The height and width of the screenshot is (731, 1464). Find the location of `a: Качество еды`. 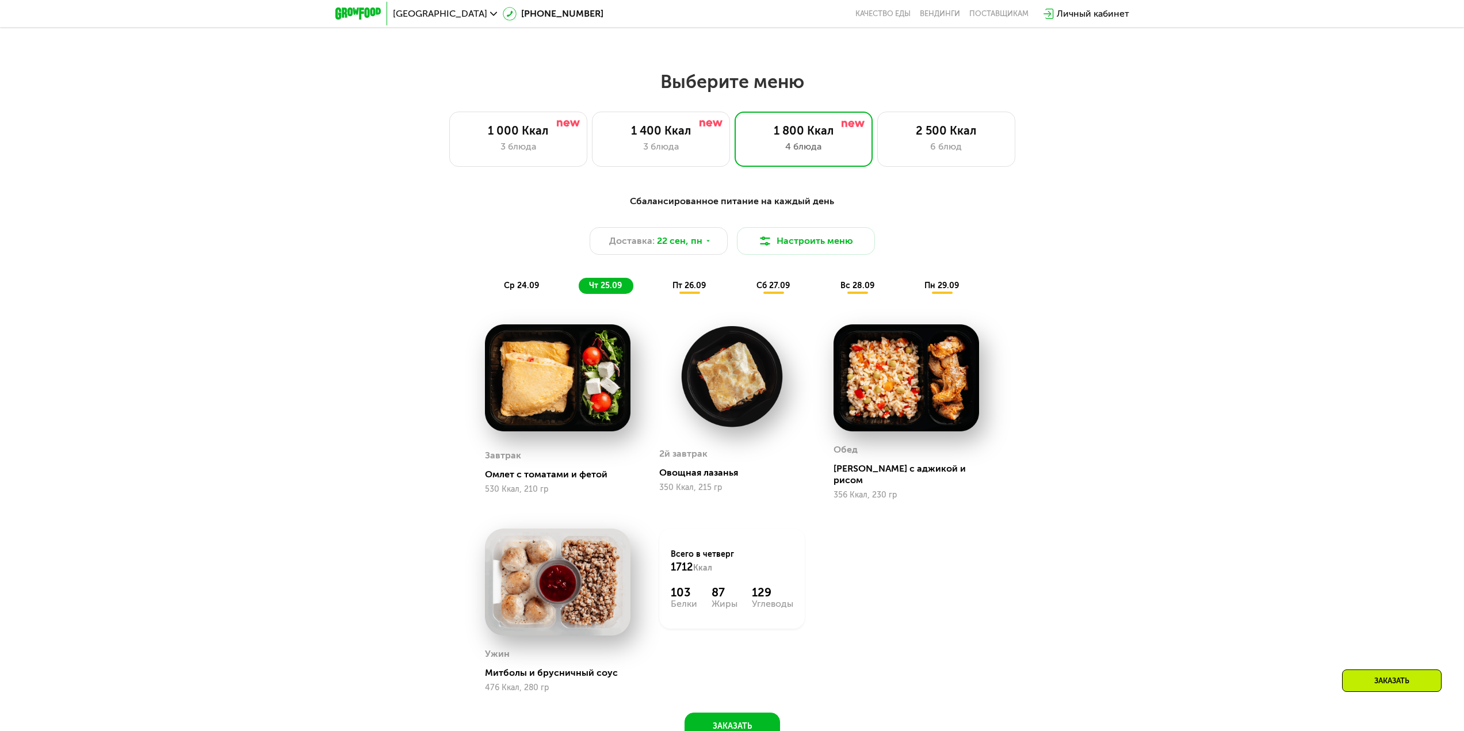

a: Качество еды is located at coordinates (883, 14).